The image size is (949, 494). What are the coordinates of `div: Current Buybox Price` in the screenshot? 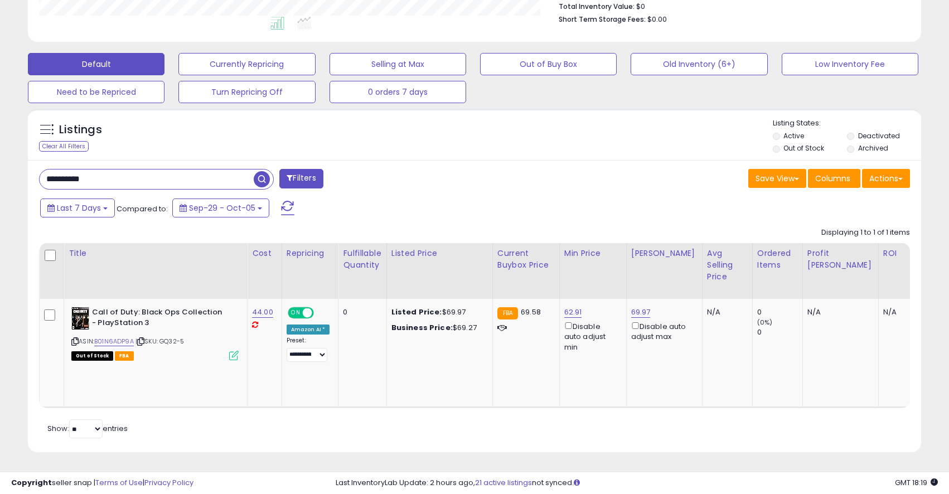 It's located at (526, 259).